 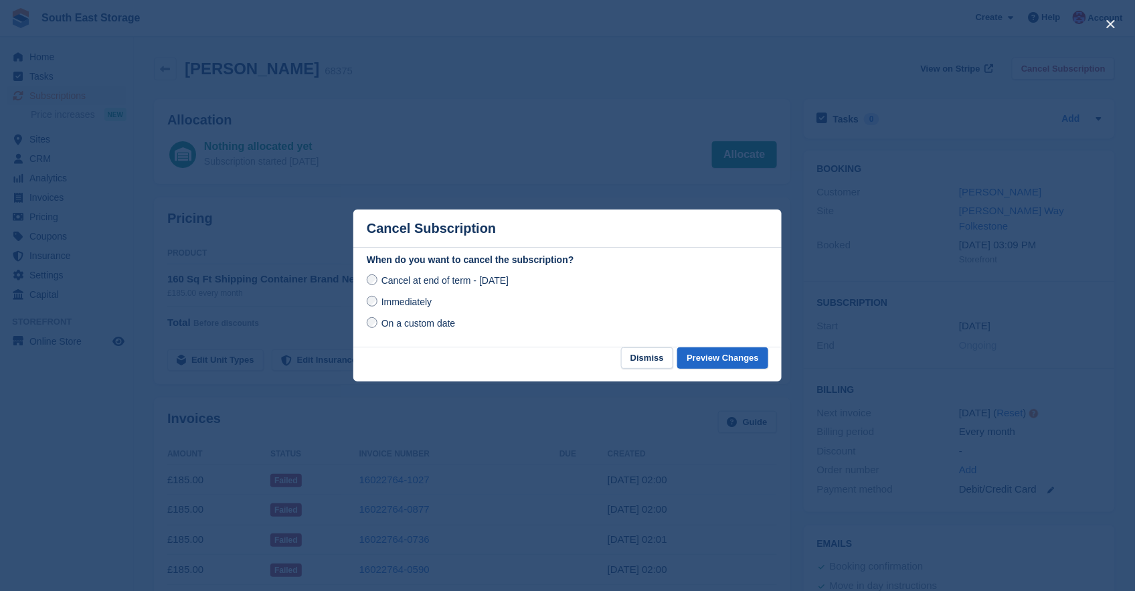 What do you see at coordinates (1111, 24) in the screenshot?
I see `button: close` at bounding box center [1111, 24].